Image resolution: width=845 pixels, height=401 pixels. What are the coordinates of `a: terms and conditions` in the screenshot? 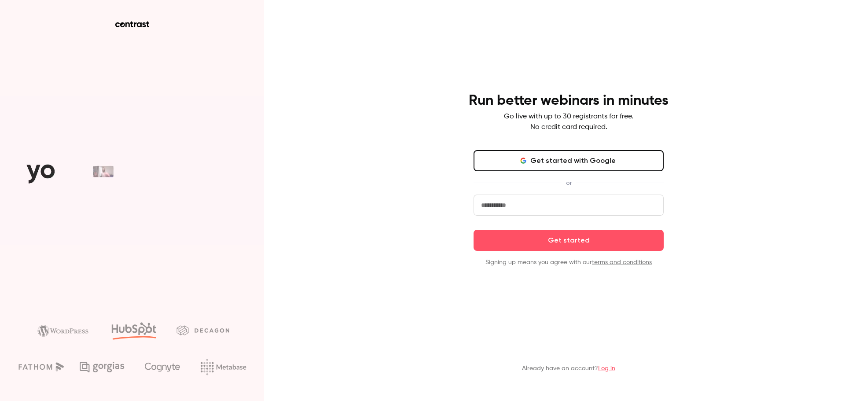 It's located at (622, 262).